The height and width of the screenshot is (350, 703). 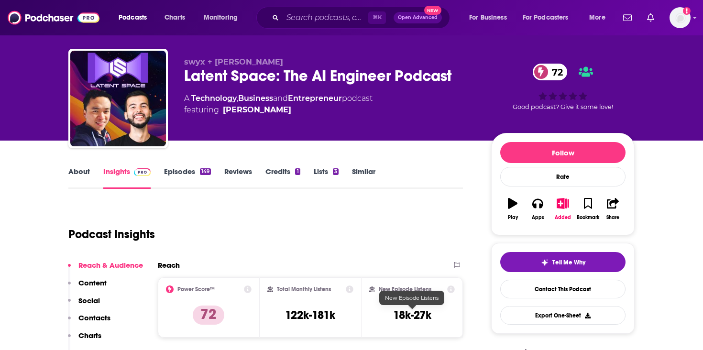 What do you see at coordinates (196, 289) in the screenshot?
I see `h2: Power Score™` at bounding box center [196, 289].